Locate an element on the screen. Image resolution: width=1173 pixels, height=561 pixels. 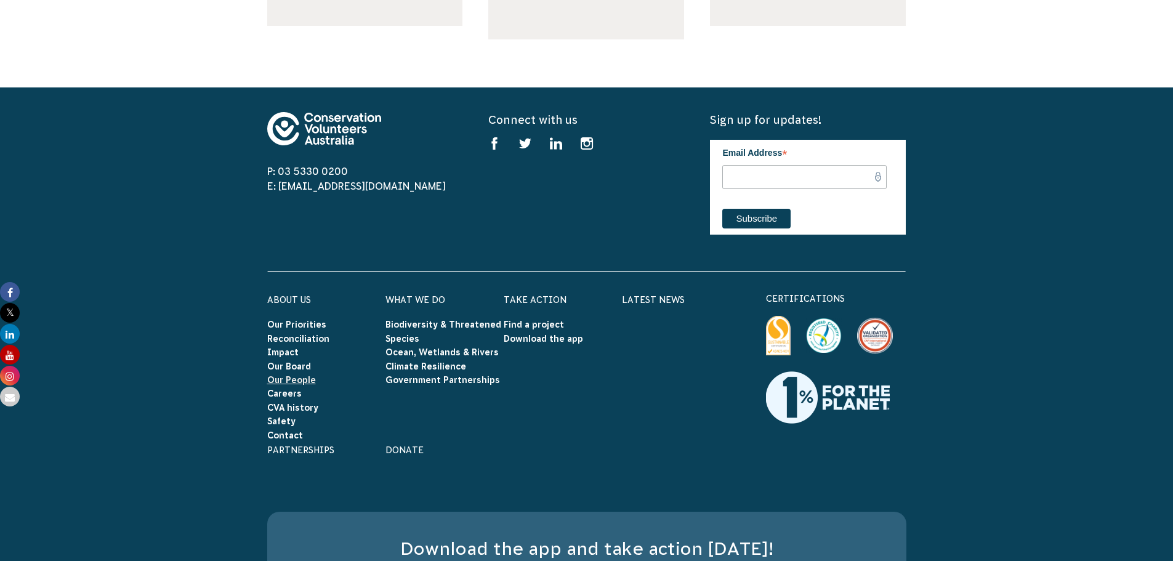
a: P: 03 5330 0200 is located at coordinates (307, 171).